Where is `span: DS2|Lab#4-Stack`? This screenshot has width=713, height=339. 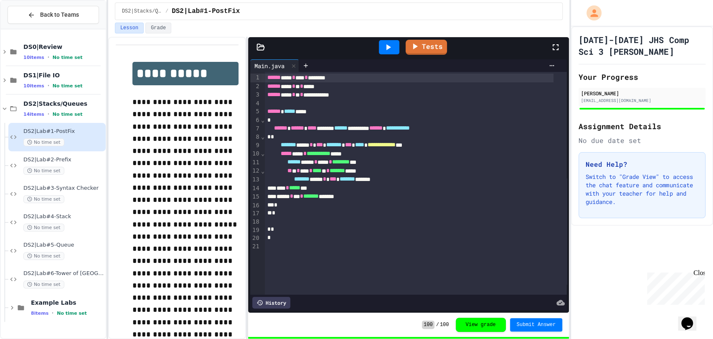
span: DS2|Lab#4-Stack is located at coordinates (64, 216).